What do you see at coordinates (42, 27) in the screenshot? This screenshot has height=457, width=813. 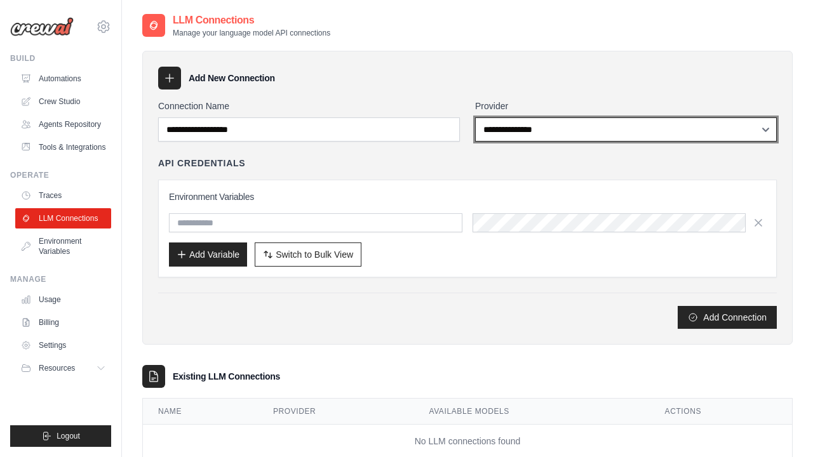 I see `img: Logo` at bounding box center [42, 27].